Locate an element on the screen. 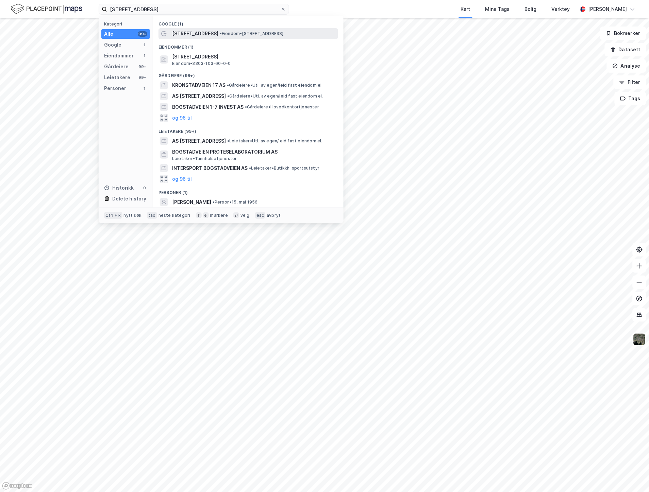 The image size is (649, 492). div: Delete history is located at coordinates (129, 199).